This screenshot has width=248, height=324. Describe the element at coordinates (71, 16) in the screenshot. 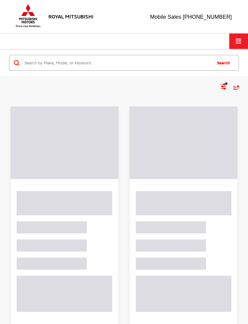

I see `h3: Royal Mitsubishi` at that location.